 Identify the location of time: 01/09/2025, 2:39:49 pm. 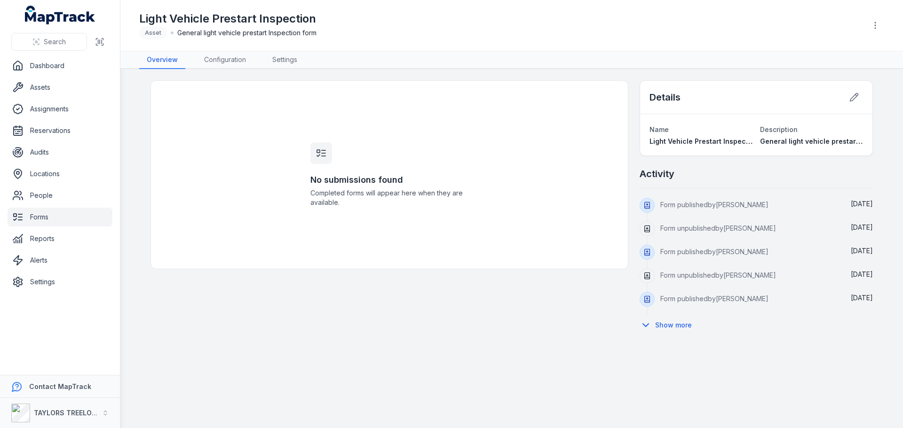
(861, 298).